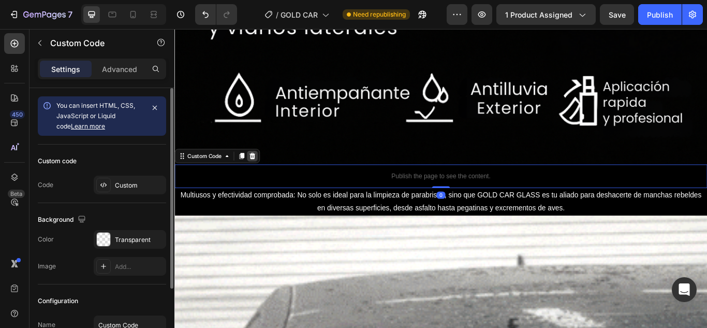 This screenshot has width=707, height=328. Describe the element at coordinates (94, 43) in the screenshot. I see `p: Custom Code` at that location.